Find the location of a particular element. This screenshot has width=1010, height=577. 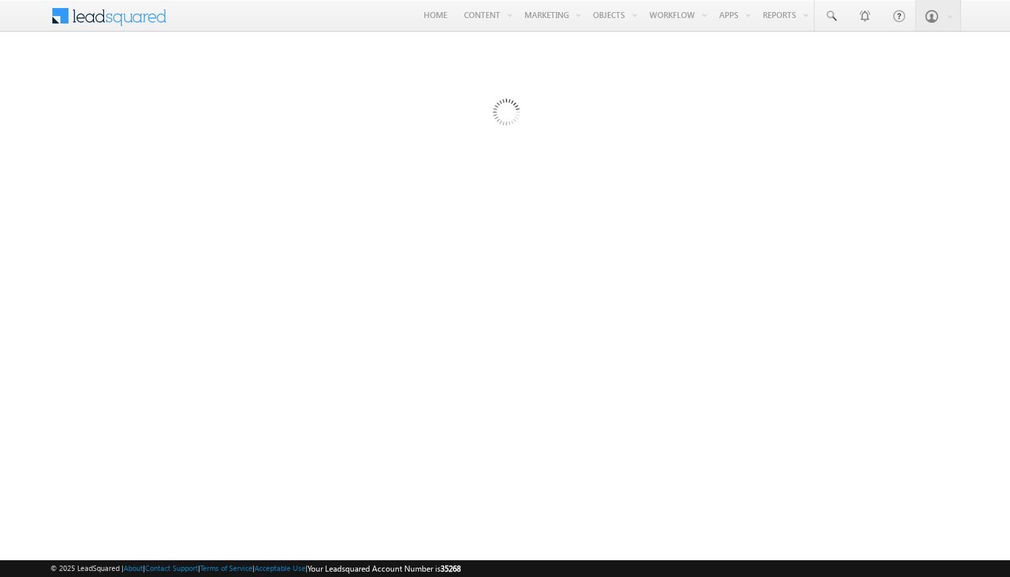

a: Acceptable Use is located at coordinates (280, 568).